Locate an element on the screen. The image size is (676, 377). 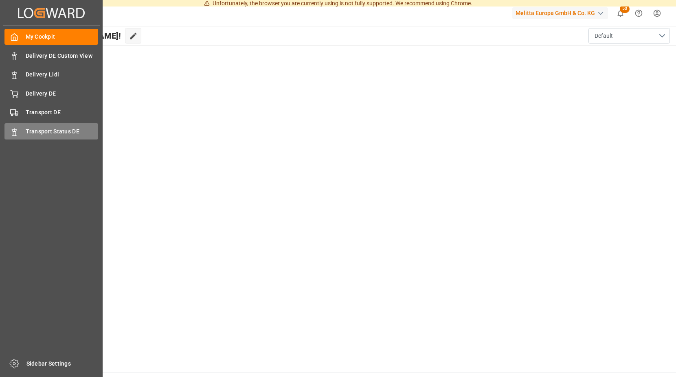
a: My Cockpit is located at coordinates (51, 37).